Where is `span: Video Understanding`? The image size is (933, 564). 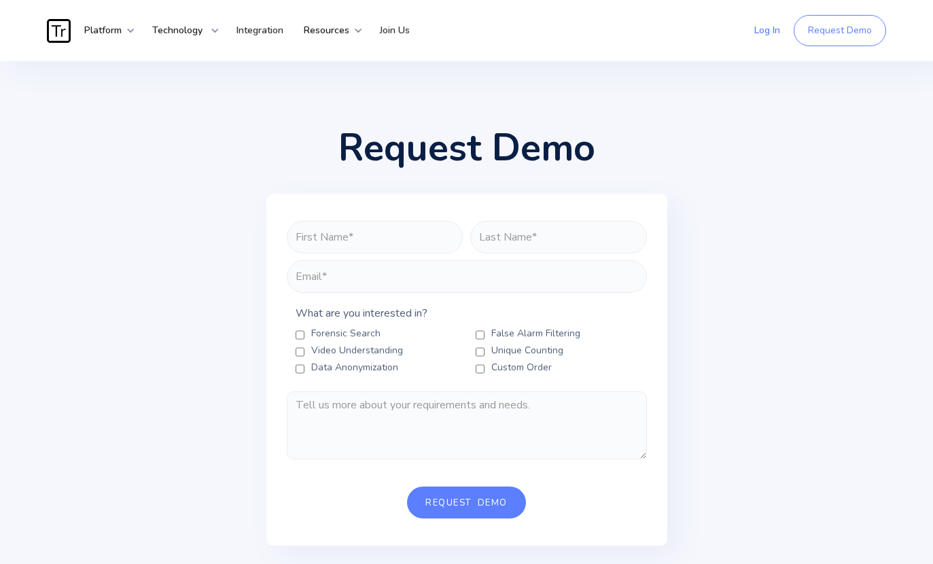
span: Video Understanding is located at coordinates (357, 351).